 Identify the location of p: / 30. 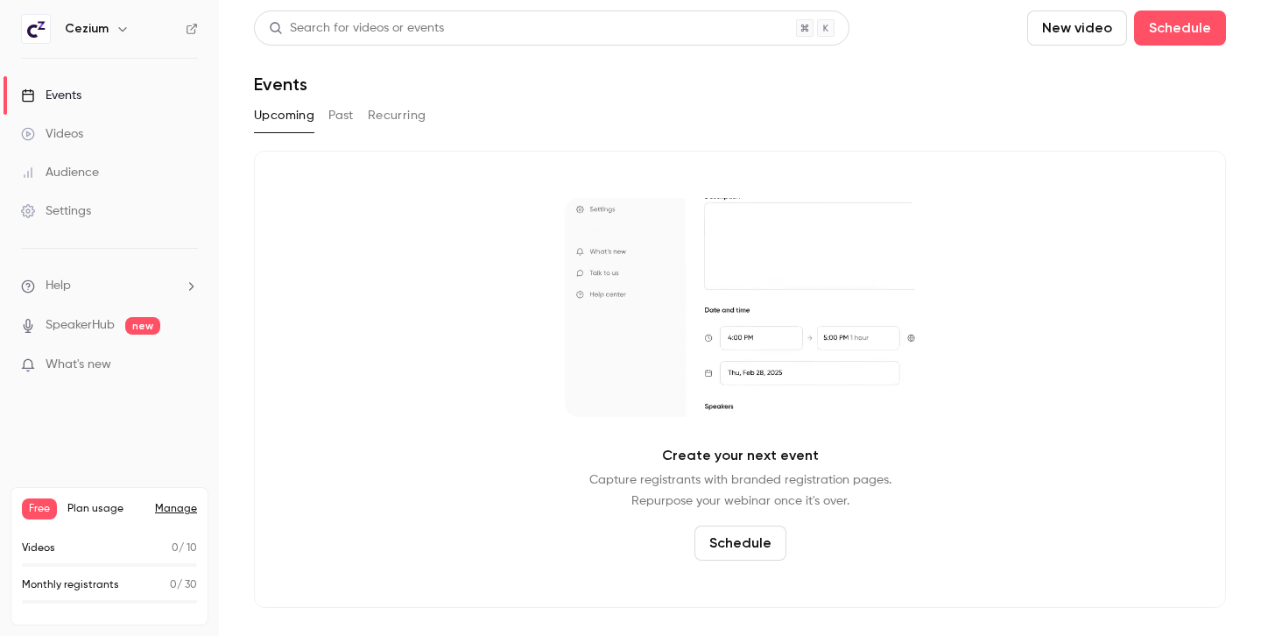
(183, 585).